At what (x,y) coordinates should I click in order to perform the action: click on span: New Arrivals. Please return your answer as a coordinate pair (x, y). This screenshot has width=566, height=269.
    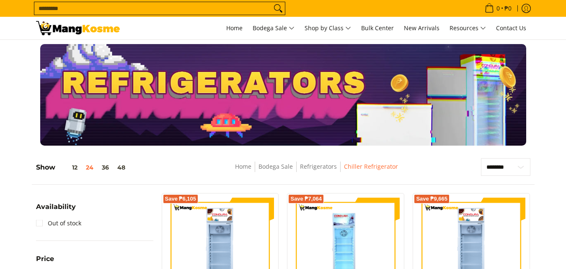
    Looking at the image, I should click on (422, 28).